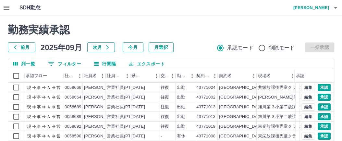 The width and height of the screenshot is (342, 141). Describe the element at coordinates (226, 76) in the screenshot. I see `div: 契約名` at that location.